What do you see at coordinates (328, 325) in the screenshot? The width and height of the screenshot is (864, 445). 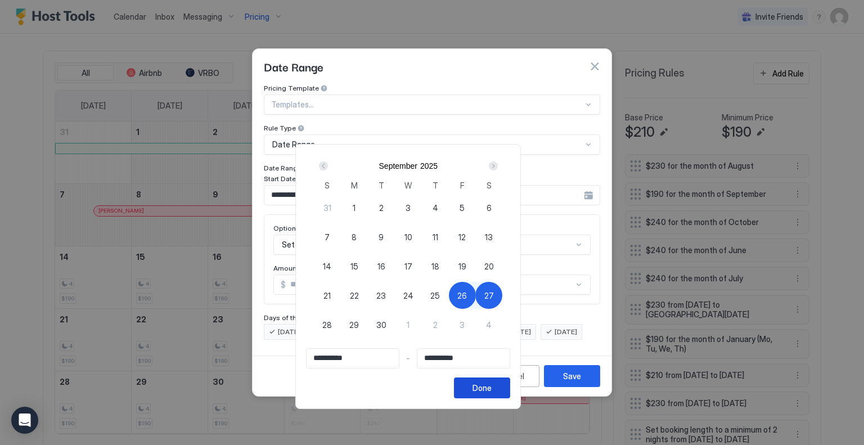 I see `button: 28` at bounding box center [328, 325].